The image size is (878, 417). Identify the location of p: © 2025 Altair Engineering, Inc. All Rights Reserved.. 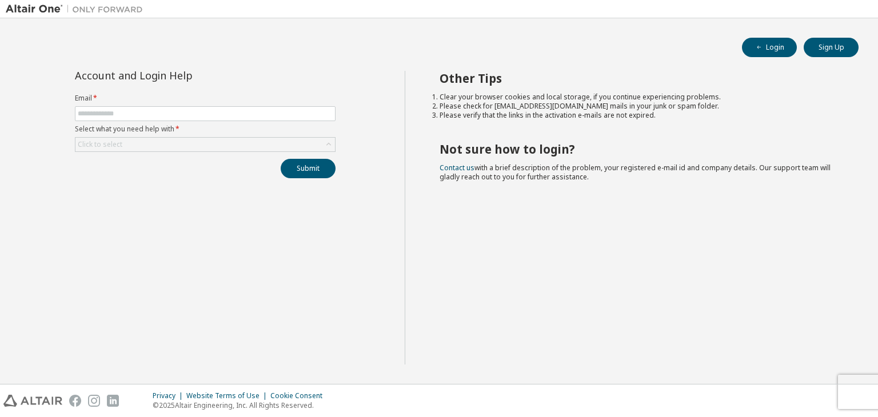
(241, 405).